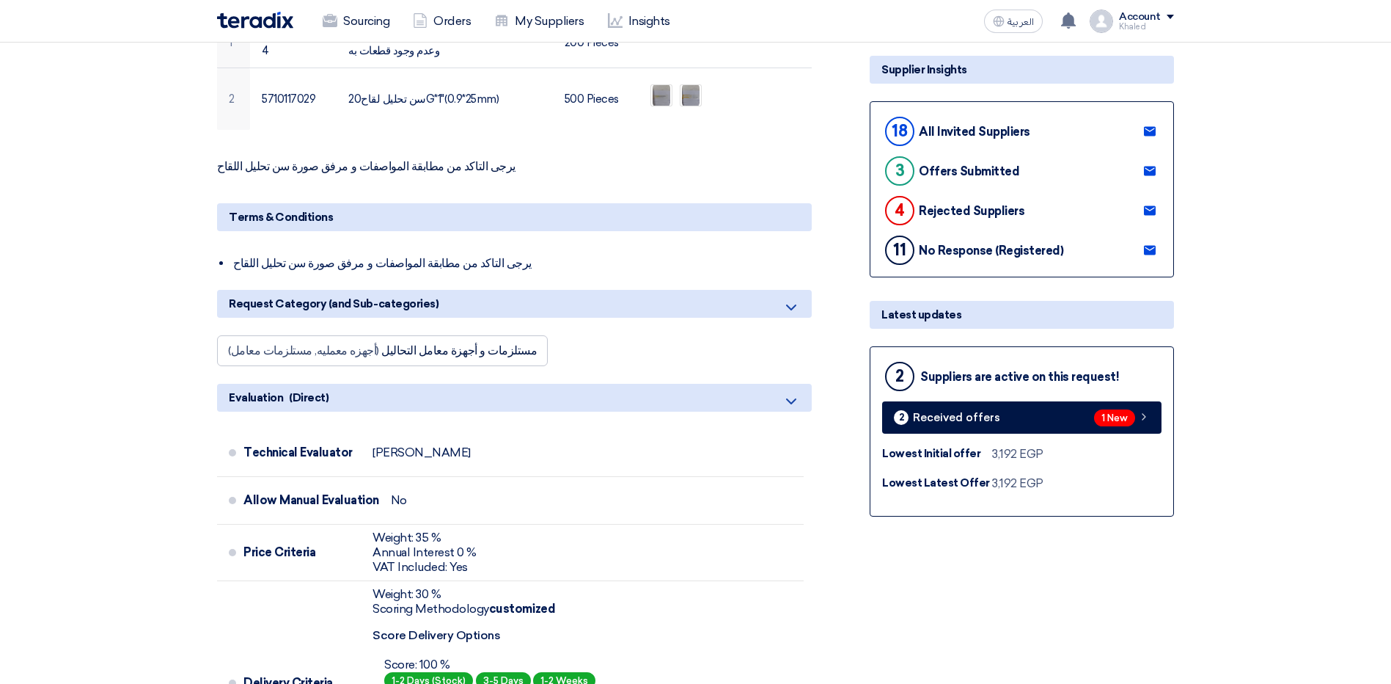  I want to click on a: Orders, so click(442, 21).